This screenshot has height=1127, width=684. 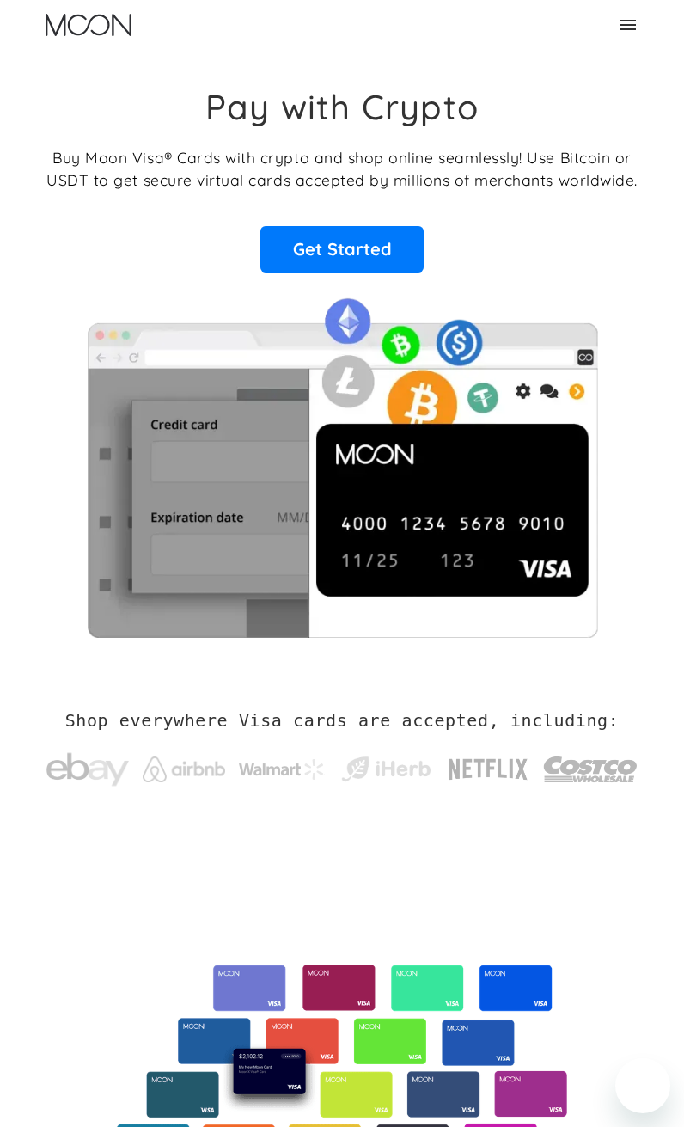 I want to click on a: ebay, so click(x=88, y=765).